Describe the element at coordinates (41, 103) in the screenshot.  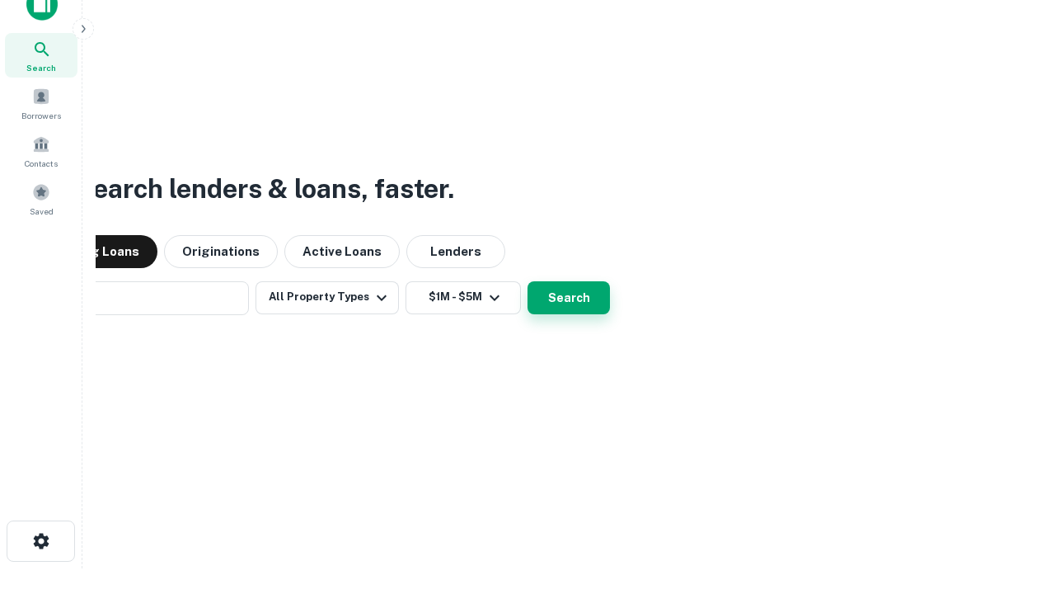
I see `div: Borrowers` at that location.